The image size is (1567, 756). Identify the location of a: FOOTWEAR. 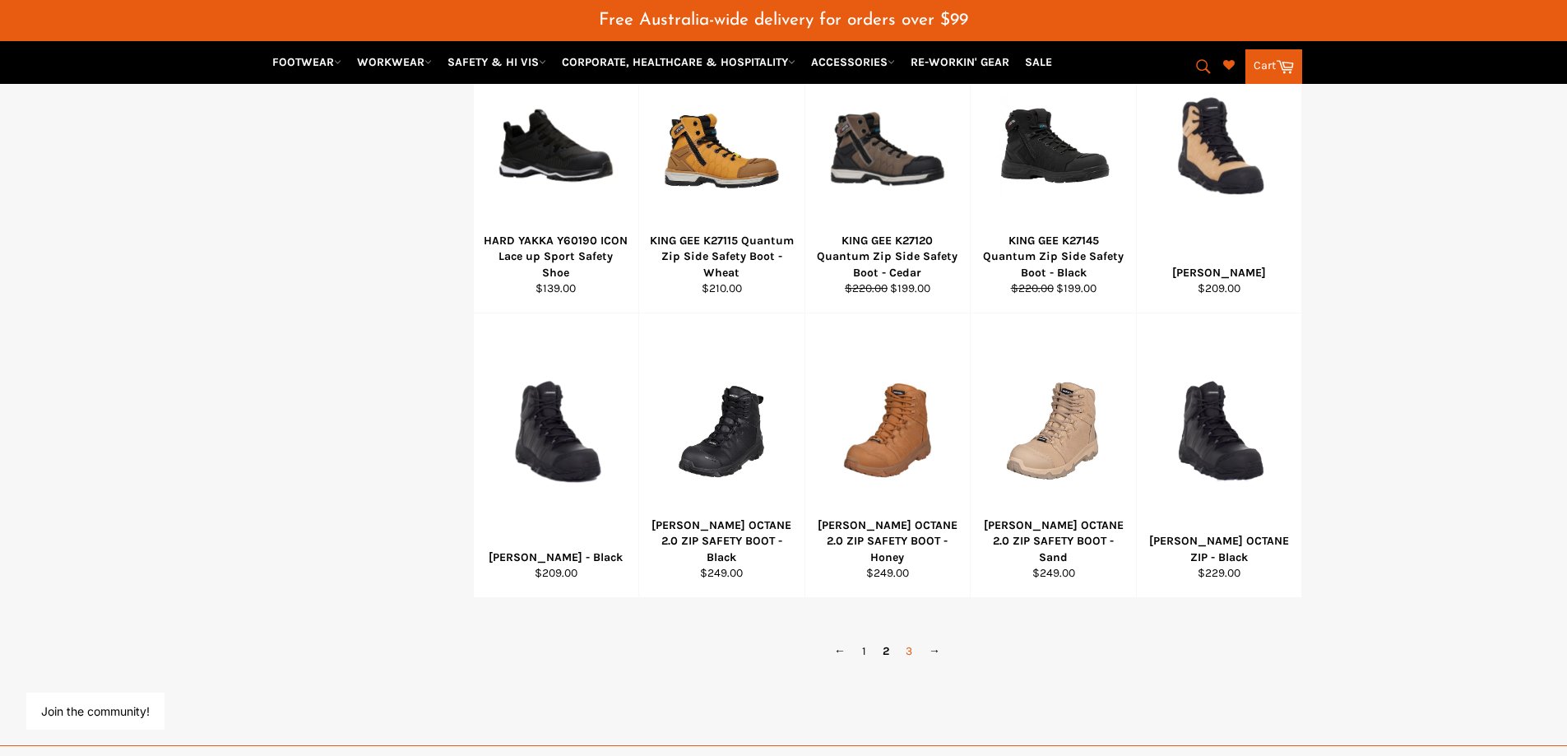
(307, 62).